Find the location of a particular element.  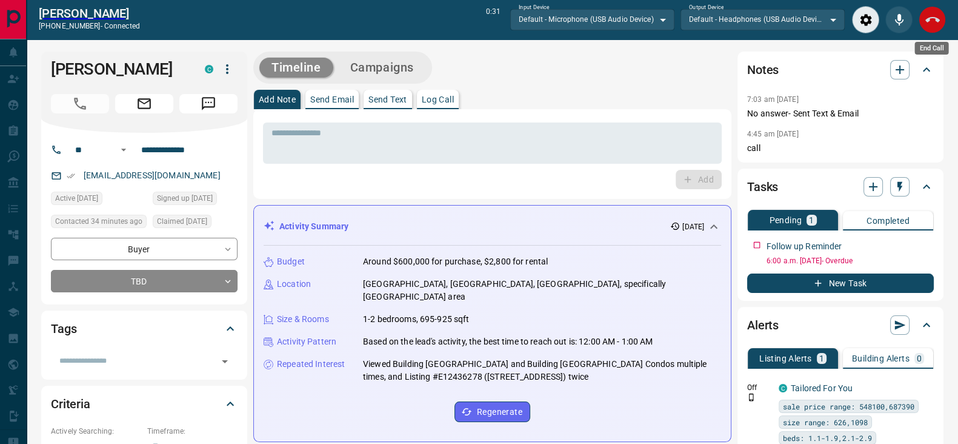

p: No answer- Sent Text & Email is located at coordinates (841, 113).